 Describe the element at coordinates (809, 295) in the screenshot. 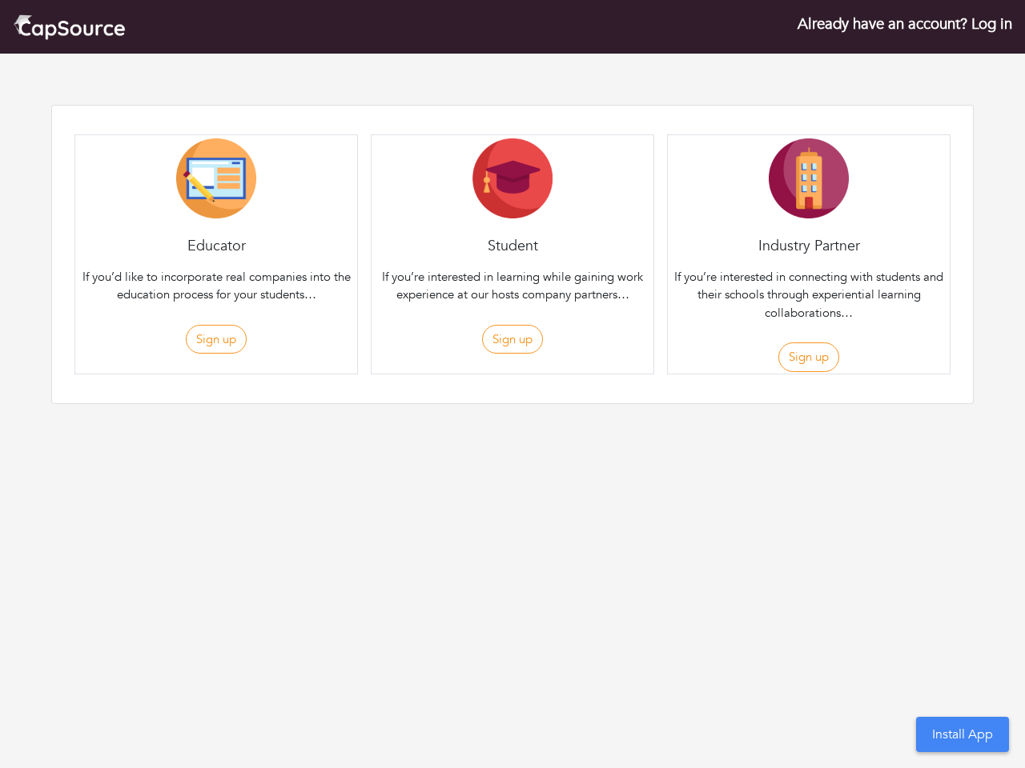

I see `p: If you’re interested in connecting with students and their schools through experiential learning ...` at that location.